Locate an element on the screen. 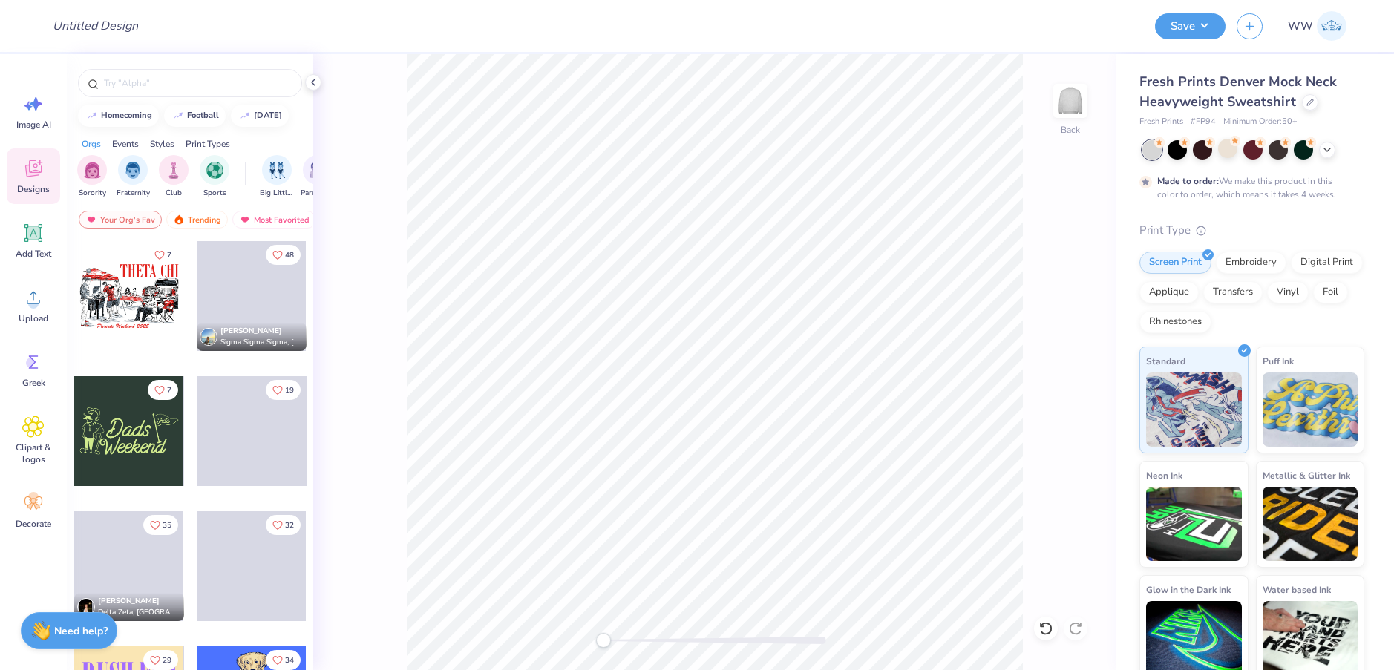 The width and height of the screenshot is (1394, 670). span: Designs is located at coordinates (33, 189).